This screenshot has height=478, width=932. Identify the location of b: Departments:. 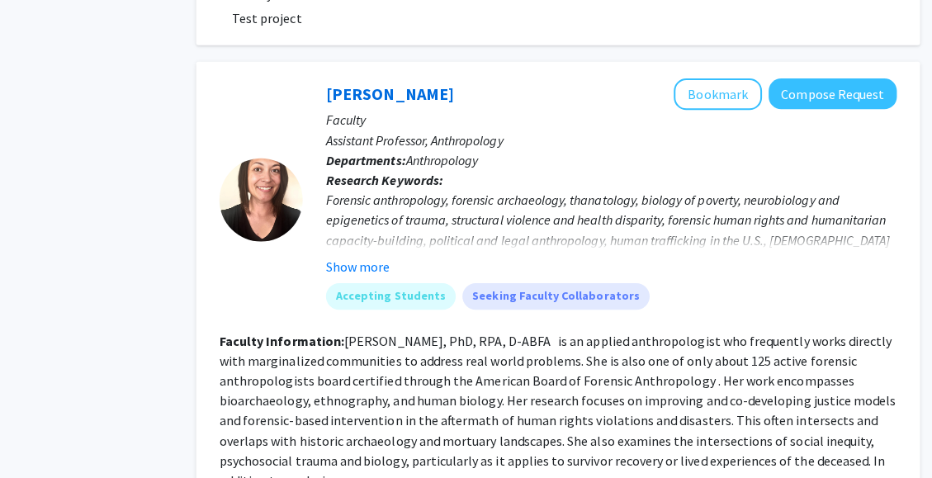
(370, 163).